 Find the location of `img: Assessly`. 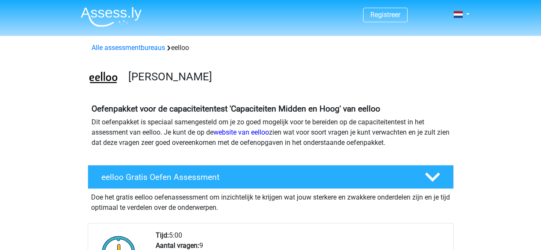

img: Assessly is located at coordinates (111, 17).